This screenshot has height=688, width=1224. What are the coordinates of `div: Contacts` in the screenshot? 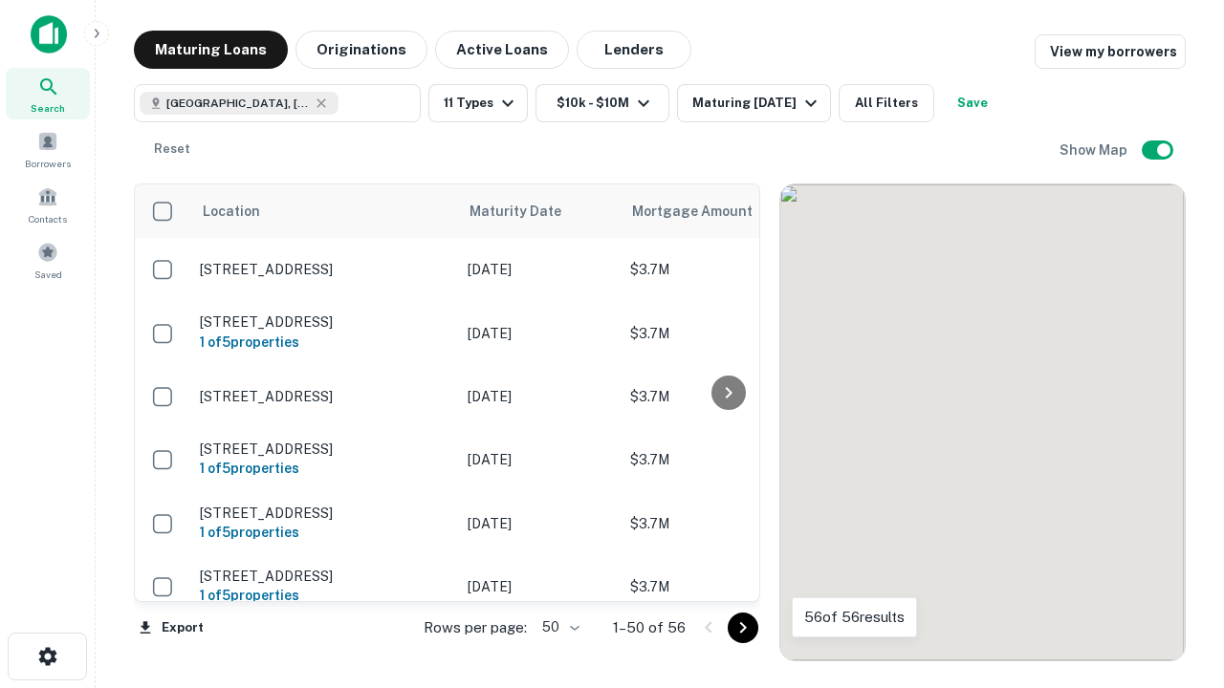 It's located at (48, 205).